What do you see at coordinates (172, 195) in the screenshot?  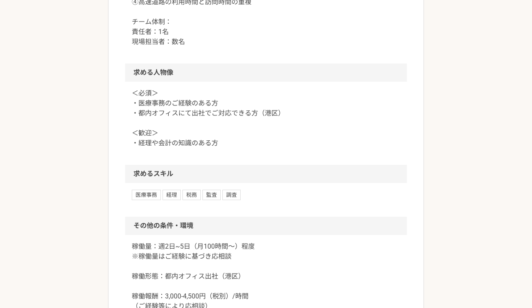 I see `span: 経理` at bounding box center [172, 195].